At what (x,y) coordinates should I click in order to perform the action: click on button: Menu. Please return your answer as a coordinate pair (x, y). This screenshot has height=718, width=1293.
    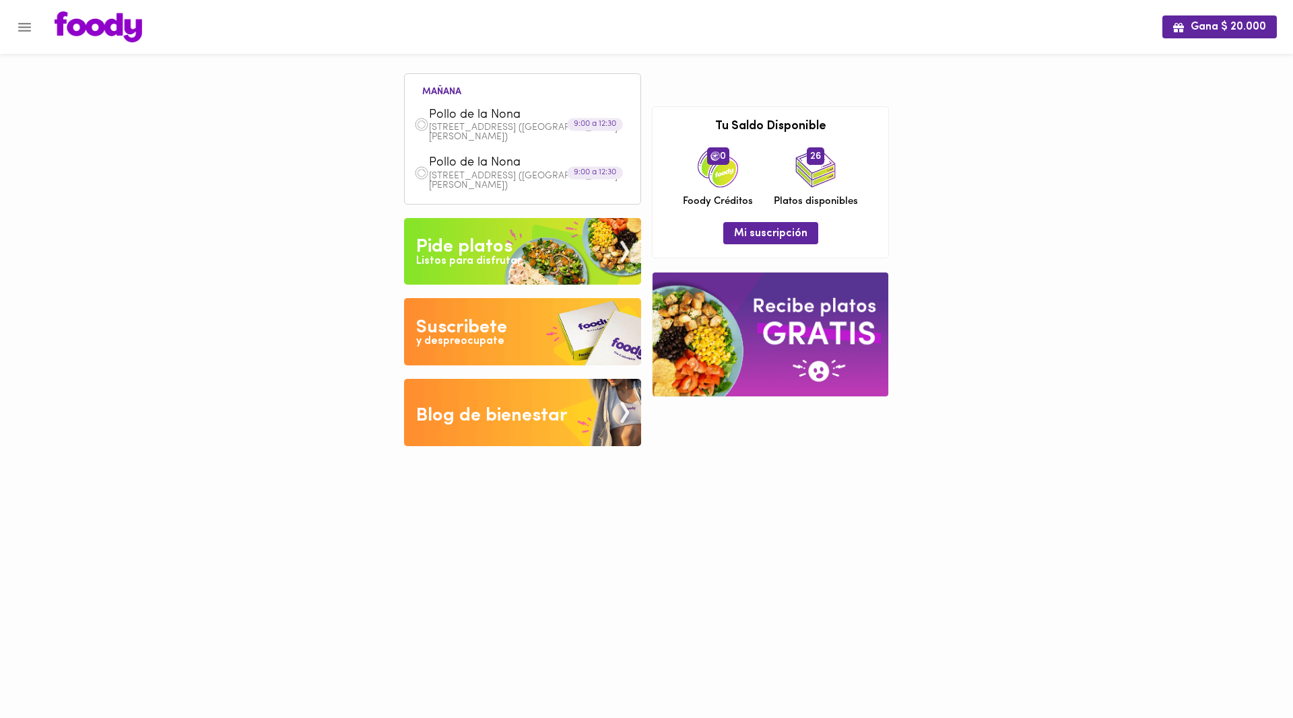
    Looking at the image, I should click on (24, 27).